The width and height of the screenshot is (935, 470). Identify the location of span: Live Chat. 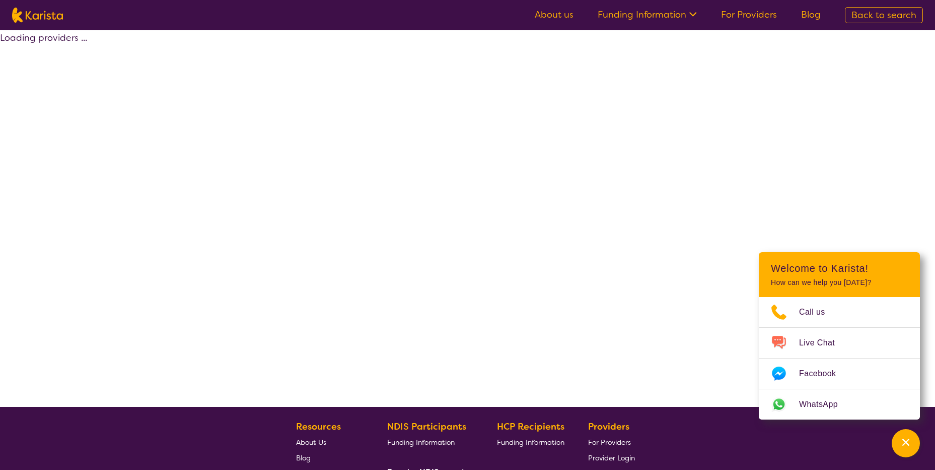
(823, 343).